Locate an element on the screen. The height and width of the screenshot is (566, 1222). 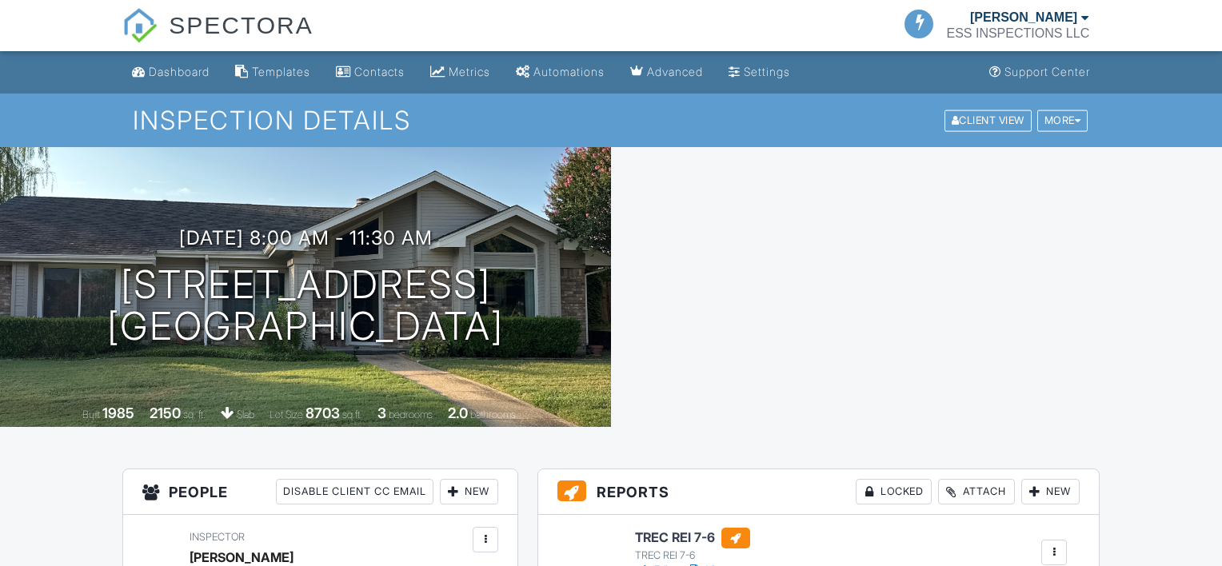
span: bedrooms is located at coordinates (410, 414).